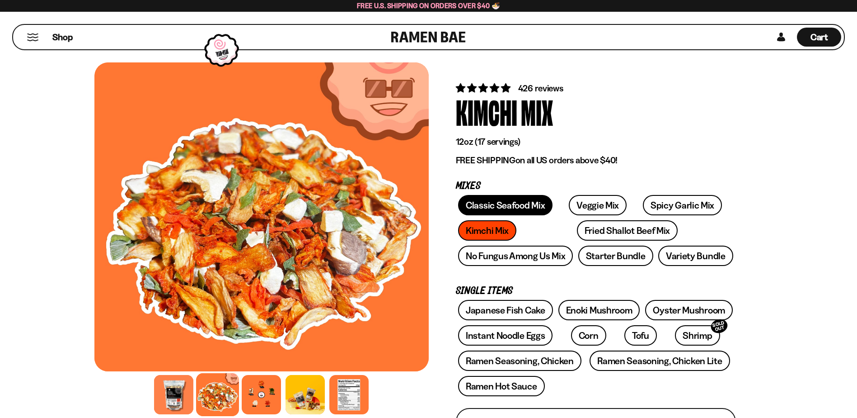 This screenshot has width=857, height=418. Describe the element at coordinates (683, 205) in the screenshot. I see `a: Spicy Garlic Mix` at that location.